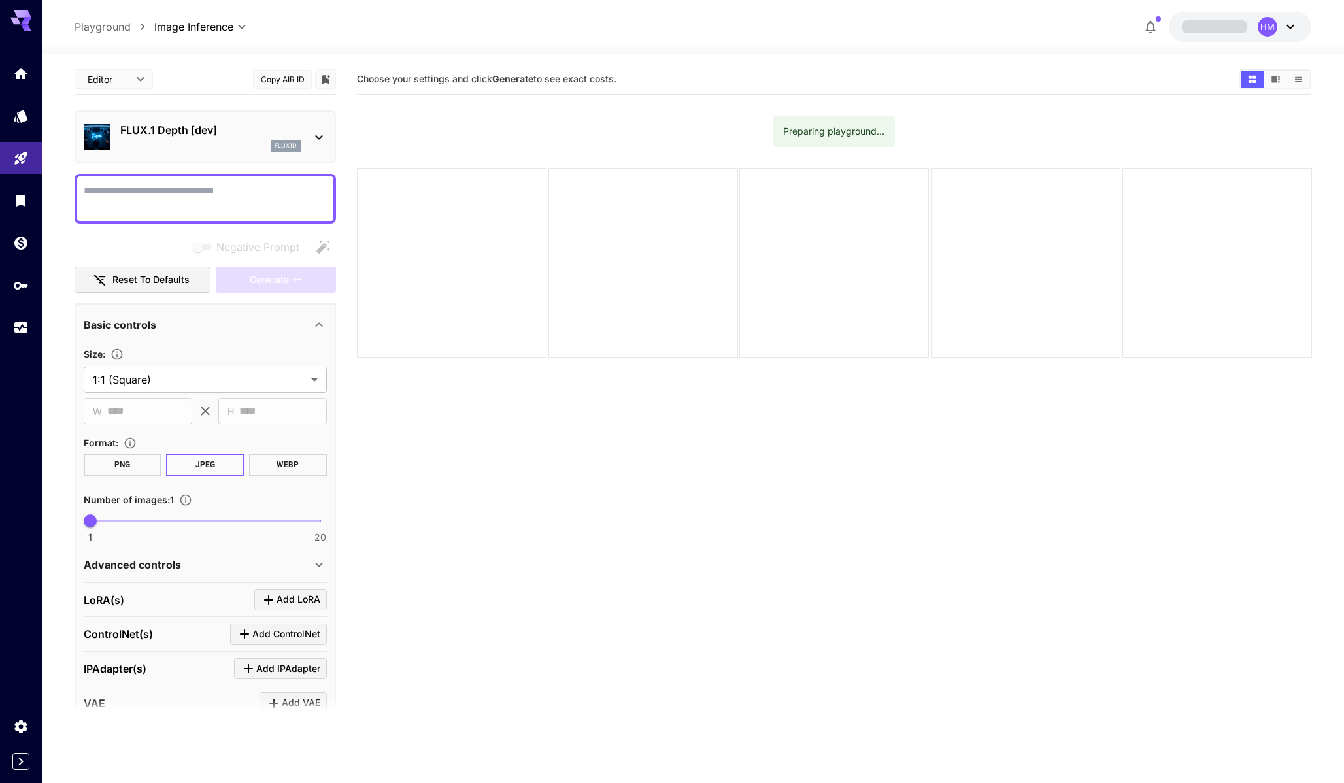  I want to click on div: Preparing playground..., so click(834, 131).